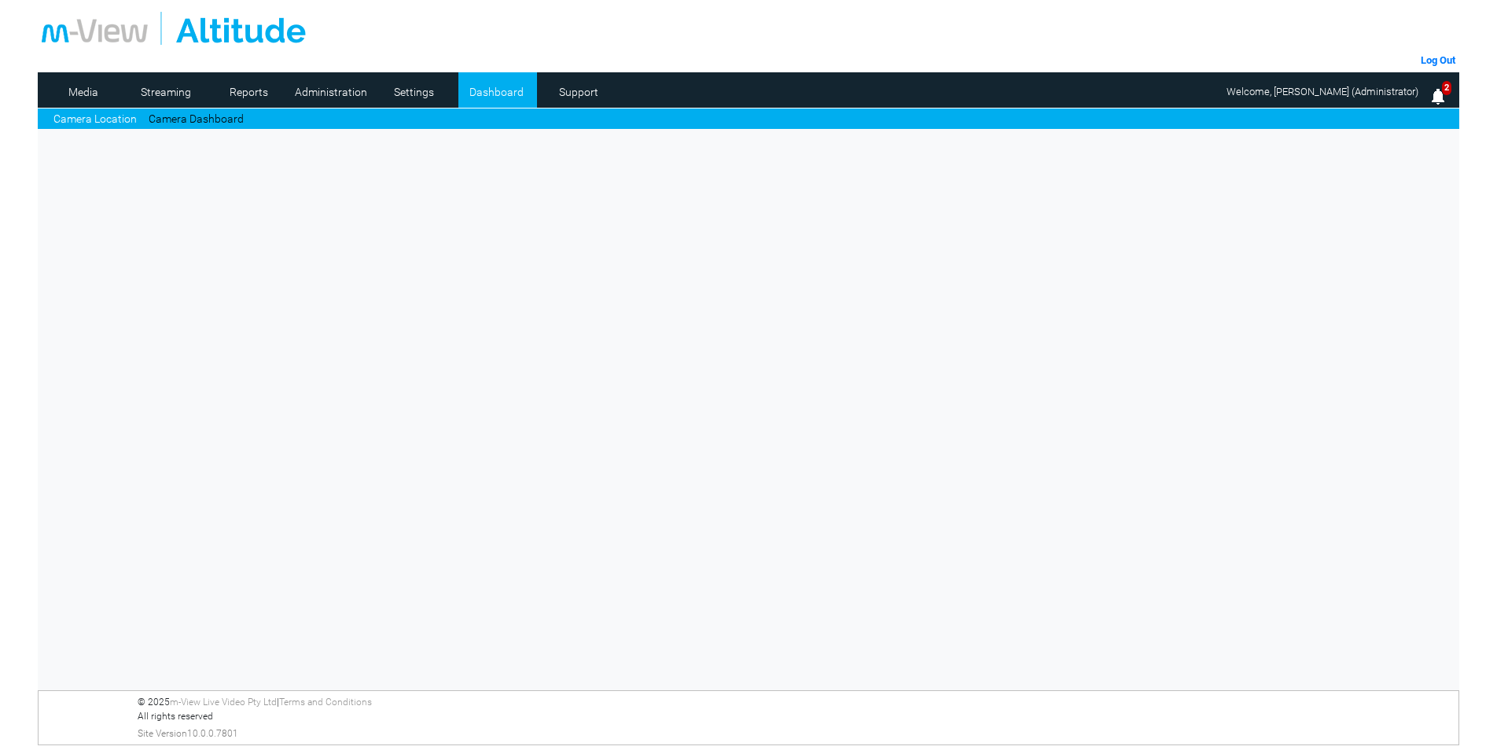 Image resolution: width=1497 pixels, height=750 pixels. What do you see at coordinates (196, 119) in the screenshot?
I see `a: Camera Dashboard` at bounding box center [196, 119].